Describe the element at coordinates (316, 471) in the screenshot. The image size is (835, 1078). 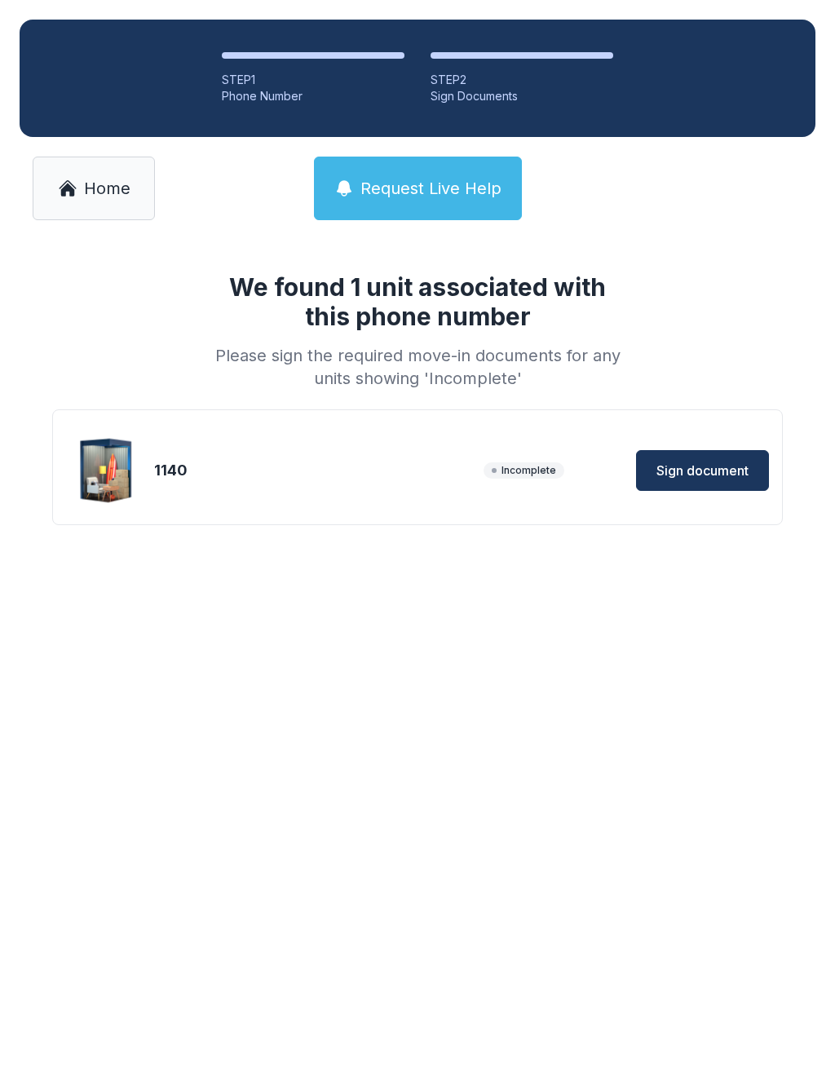
I see `div: 1140` at that location.